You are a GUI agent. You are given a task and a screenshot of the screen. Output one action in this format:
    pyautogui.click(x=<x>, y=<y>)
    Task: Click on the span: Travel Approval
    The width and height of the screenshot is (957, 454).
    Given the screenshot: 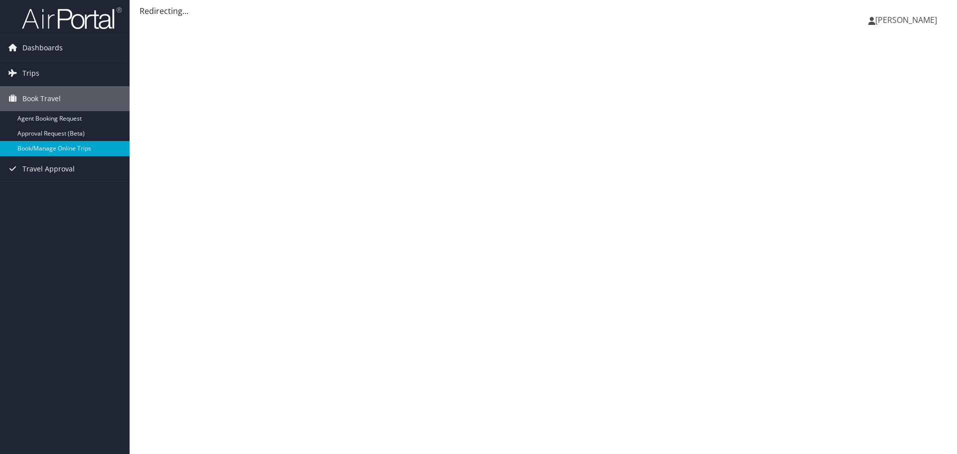 What is the action you would take?
    pyautogui.click(x=48, y=169)
    